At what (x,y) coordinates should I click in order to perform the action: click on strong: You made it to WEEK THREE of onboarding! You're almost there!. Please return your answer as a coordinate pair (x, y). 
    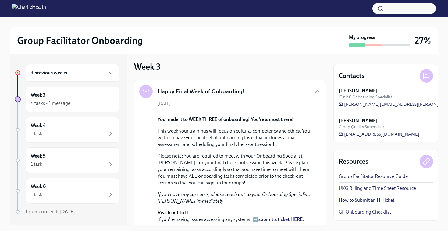
    Looking at the image, I should click on (226, 119).